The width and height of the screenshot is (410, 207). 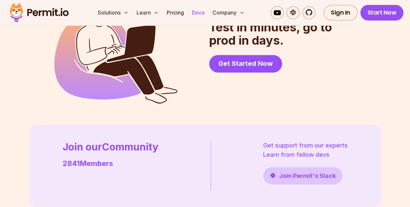 What do you see at coordinates (175, 13) in the screenshot?
I see `a: Pricing` at bounding box center [175, 13].